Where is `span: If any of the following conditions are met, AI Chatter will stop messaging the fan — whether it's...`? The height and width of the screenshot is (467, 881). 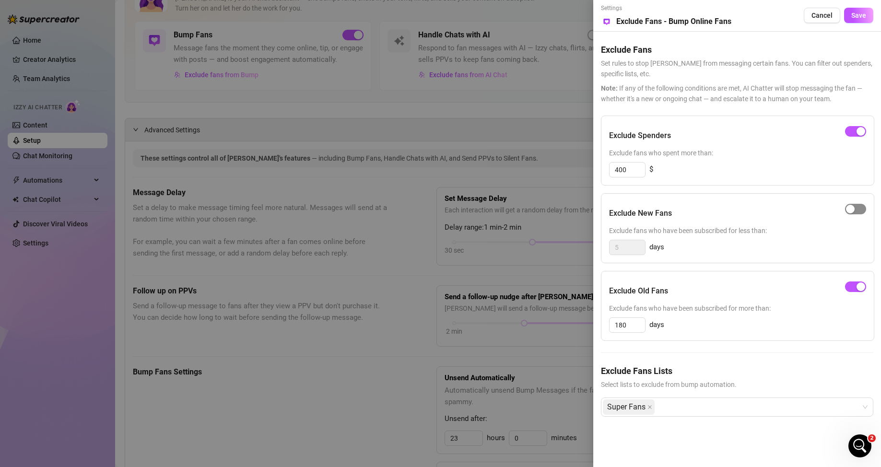
span: If any of the following conditions are met, AI Chatter will stop messaging the fan — whether it's... is located at coordinates (737, 94).